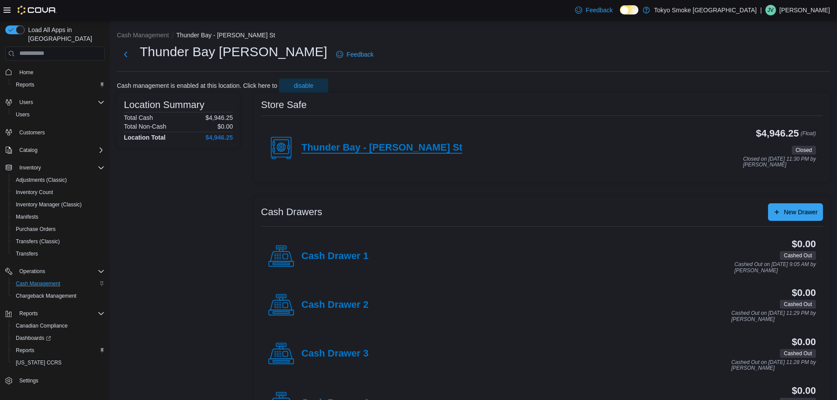 Image resolution: width=837 pixels, height=400 pixels. I want to click on h6: Total Cash, so click(138, 118).